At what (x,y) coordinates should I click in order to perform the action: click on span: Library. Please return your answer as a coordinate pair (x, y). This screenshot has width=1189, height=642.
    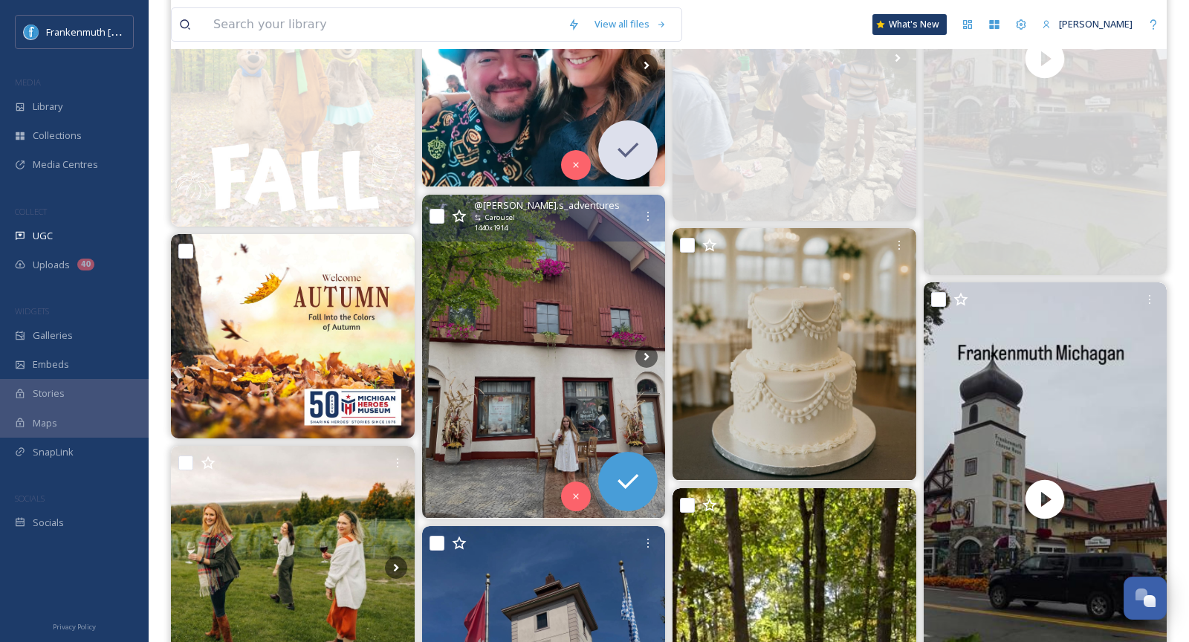
    Looking at the image, I should click on (48, 106).